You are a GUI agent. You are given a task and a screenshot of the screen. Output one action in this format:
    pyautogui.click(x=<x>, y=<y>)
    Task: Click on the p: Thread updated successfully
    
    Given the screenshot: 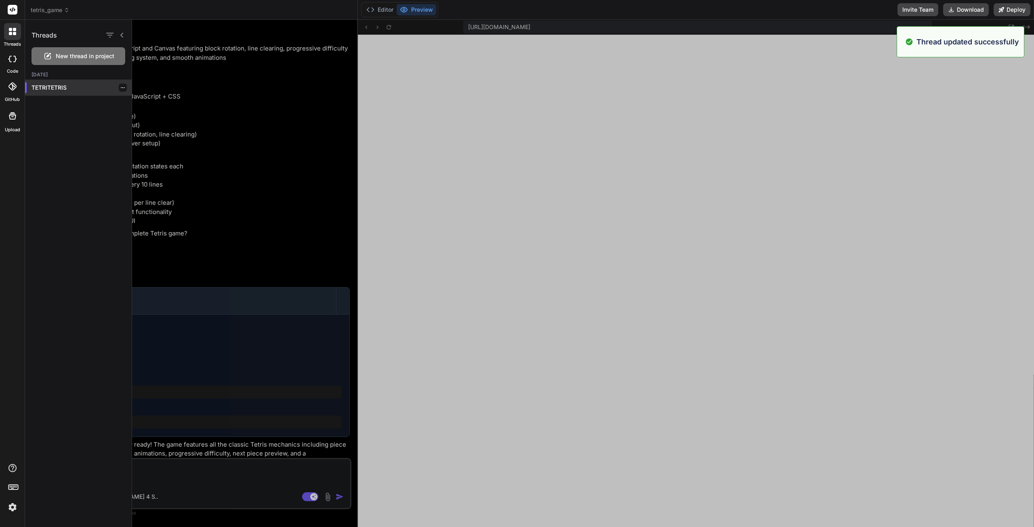 What is the action you would take?
    pyautogui.click(x=967, y=42)
    